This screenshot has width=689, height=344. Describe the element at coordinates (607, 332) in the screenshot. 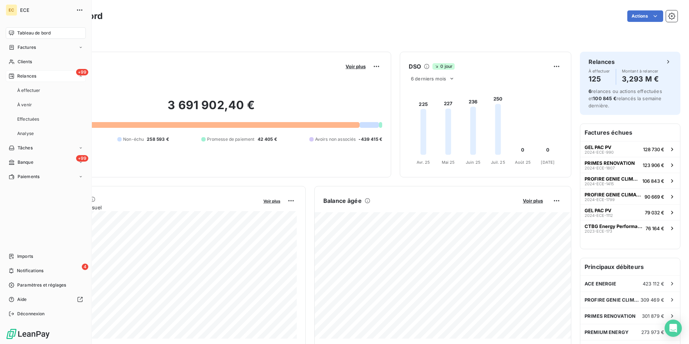

I see `span: PREMIUM ENERGY` at that location.